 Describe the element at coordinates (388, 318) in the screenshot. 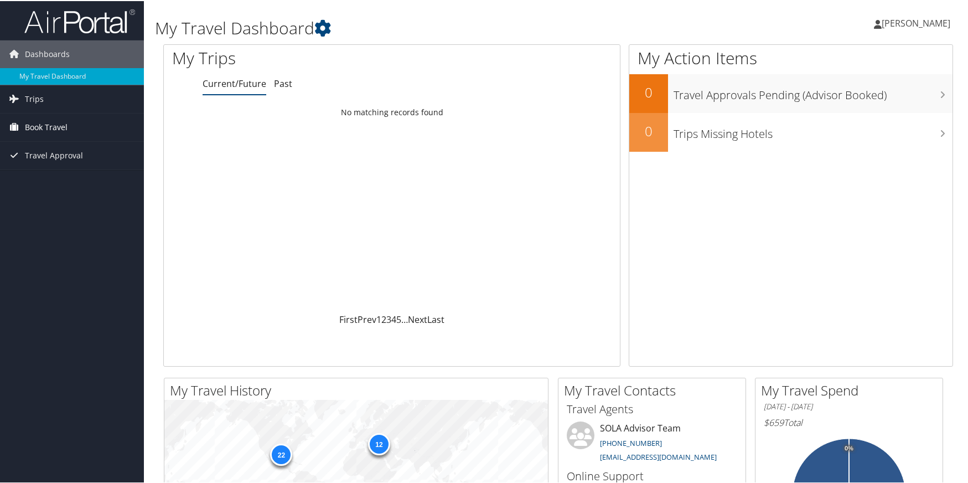

I see `a: 3` at that location.